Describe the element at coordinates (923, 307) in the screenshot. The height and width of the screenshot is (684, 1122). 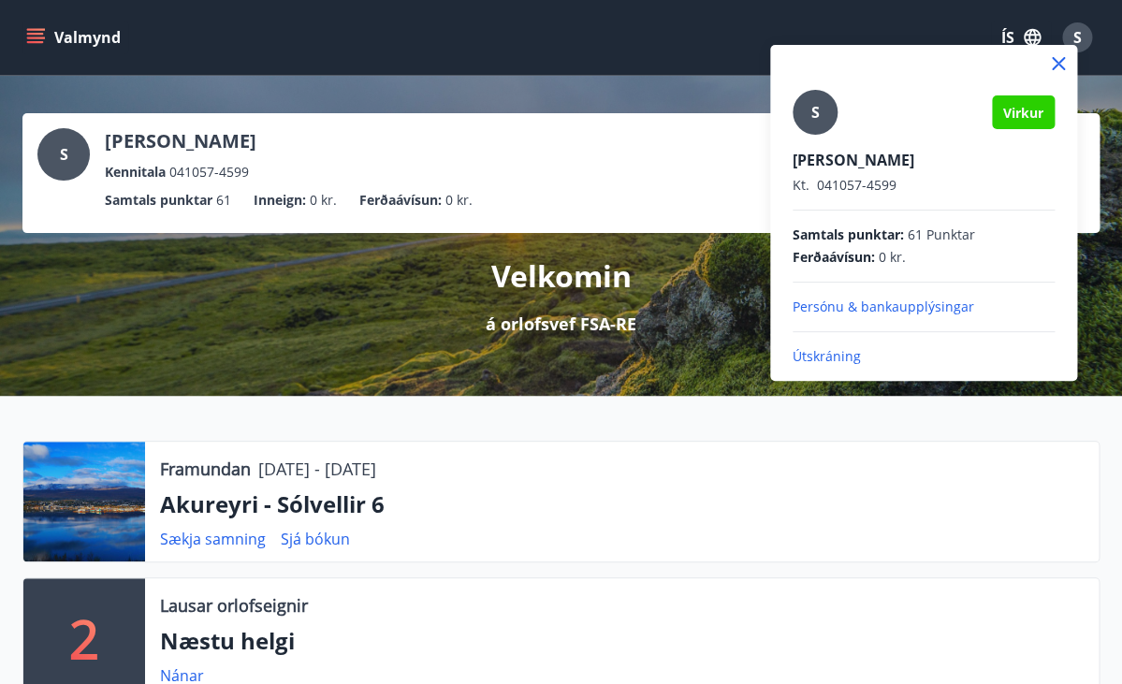
I see `p: Persónu & bankaupplýsingar` at that location.